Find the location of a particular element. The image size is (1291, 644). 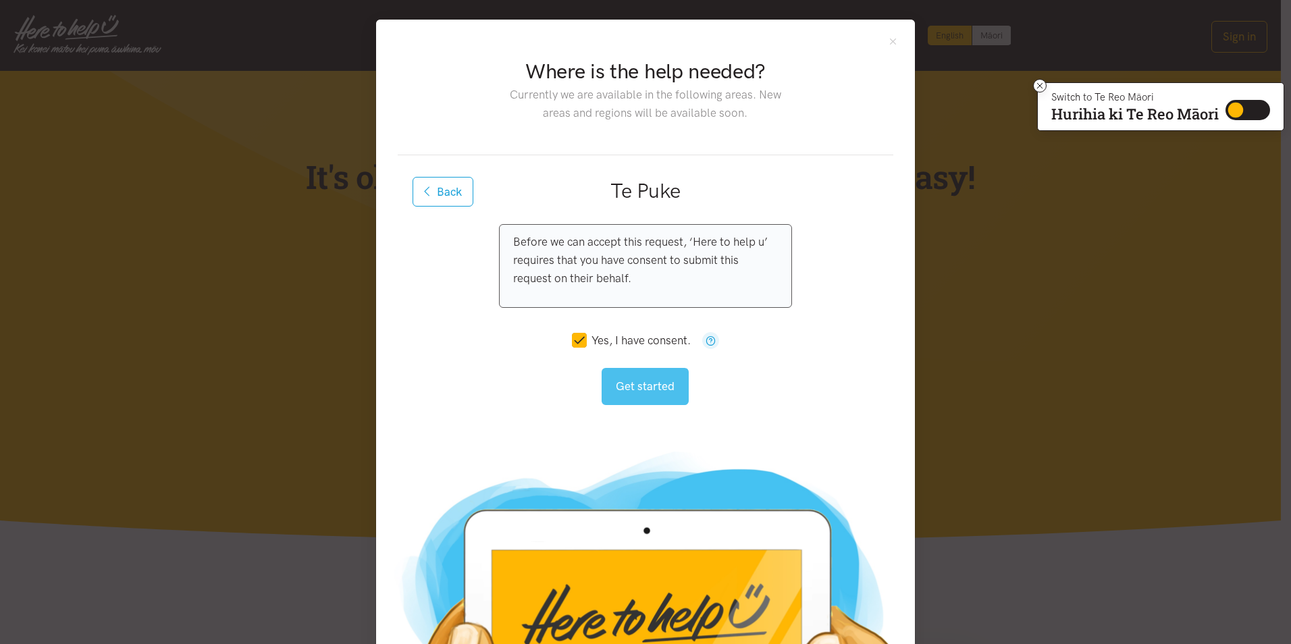

p: Hurihia ki Te Reo Māori is located at coordinates (1135, 114).